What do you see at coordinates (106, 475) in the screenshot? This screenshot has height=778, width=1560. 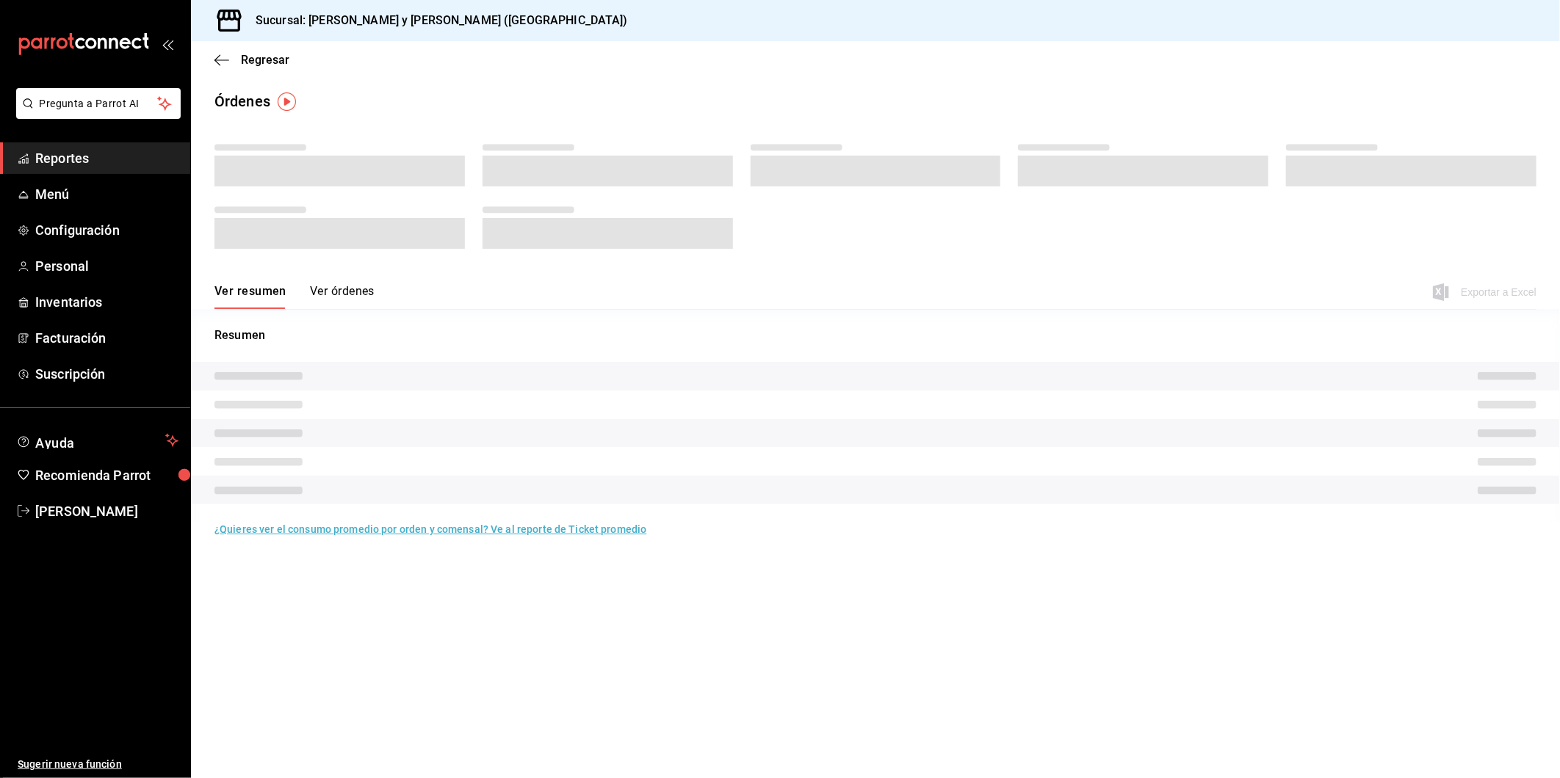 I see `span: Recomienda Parrot` at bounding box center [106, 475].